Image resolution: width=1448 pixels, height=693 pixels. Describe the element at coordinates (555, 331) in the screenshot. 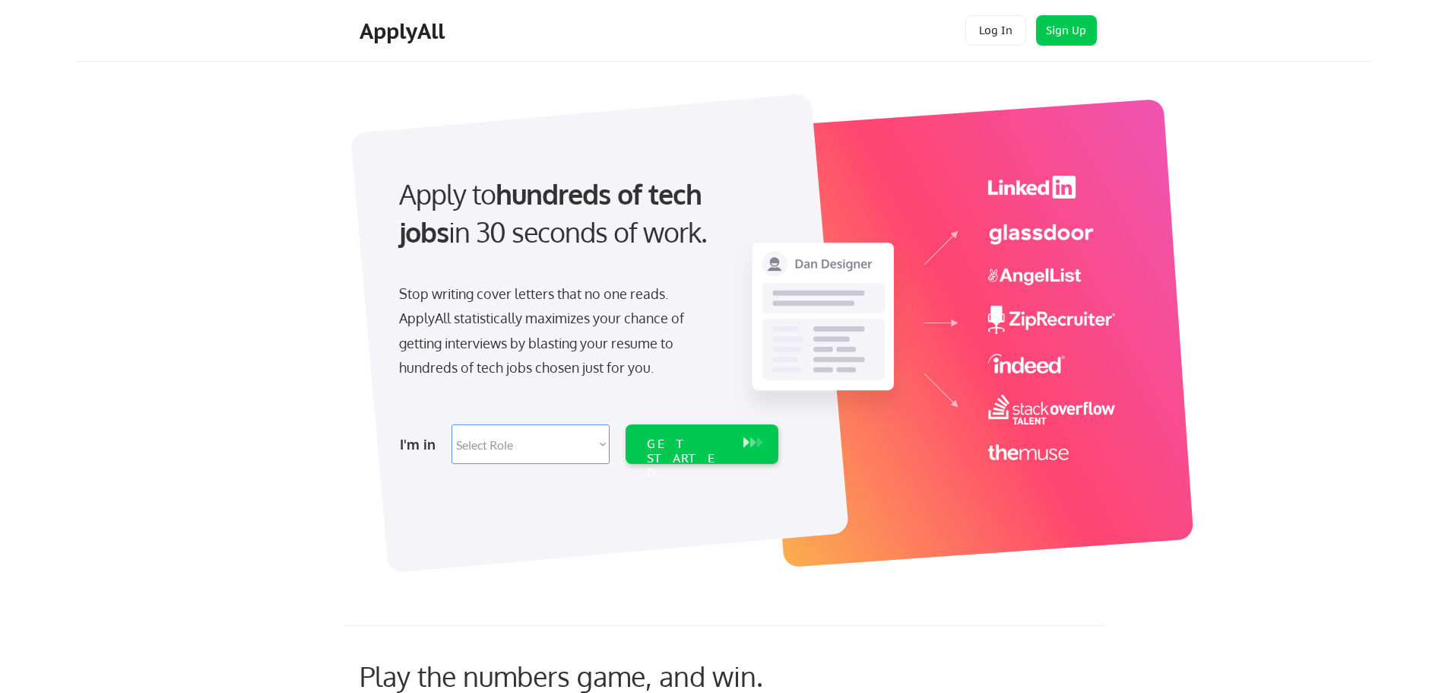

I see `div: Stop writing cover letters that no one reads. ApplyAll statistically maximizes your chance of get...` at that location.